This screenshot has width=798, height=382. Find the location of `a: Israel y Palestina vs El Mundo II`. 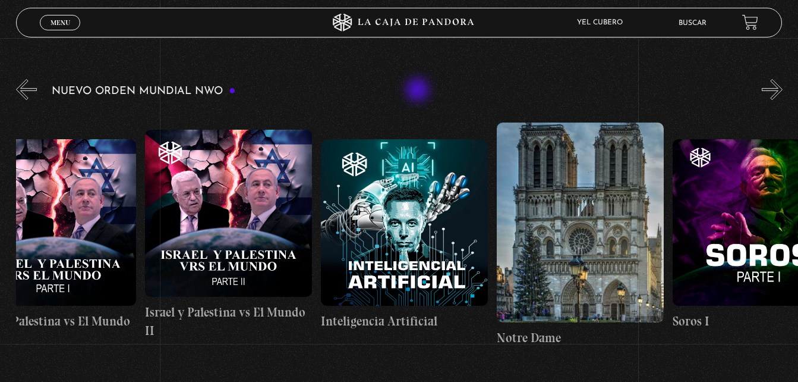

a: Israel y Palestina vs El Mundo II is located at coordinates (228, 235).